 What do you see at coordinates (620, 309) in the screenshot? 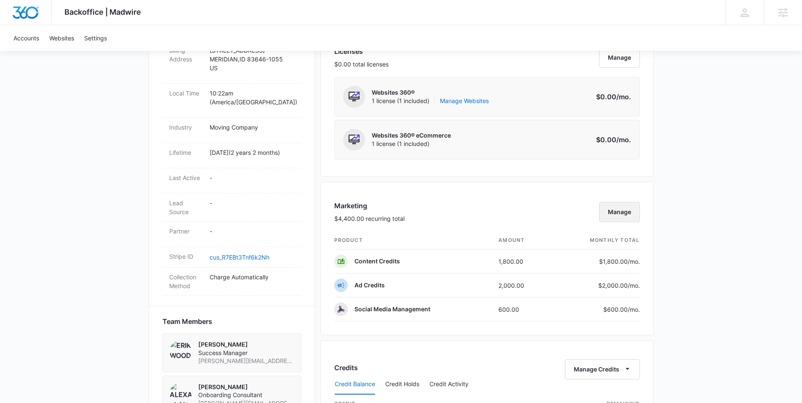
I see `p: $600.00` at bounding box center [620, 309].